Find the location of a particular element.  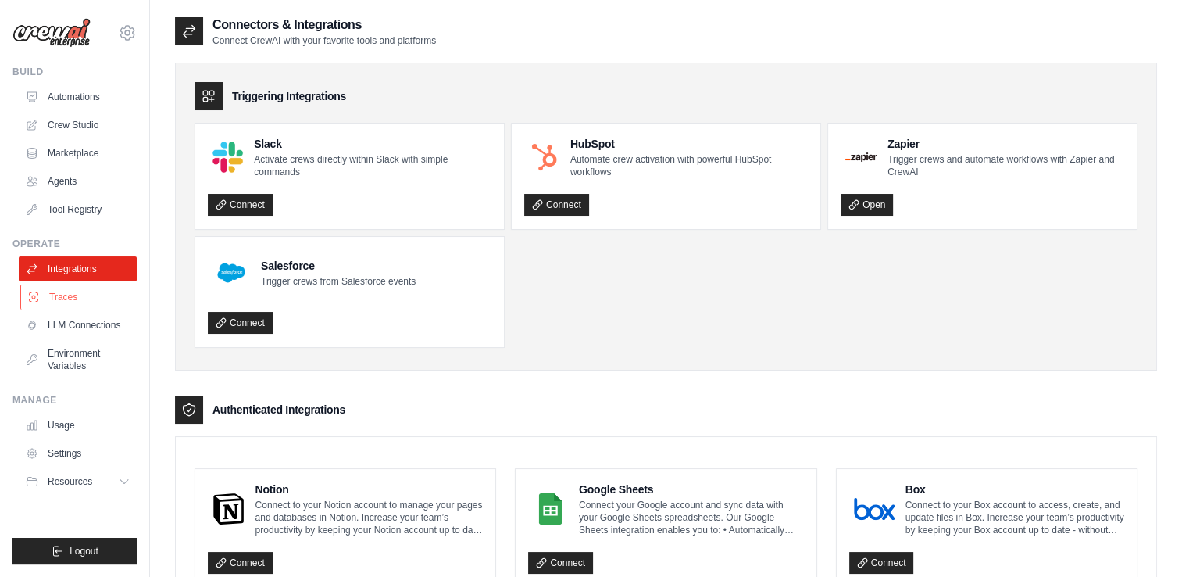

h4: Notion is located at coordinates (370, 489).